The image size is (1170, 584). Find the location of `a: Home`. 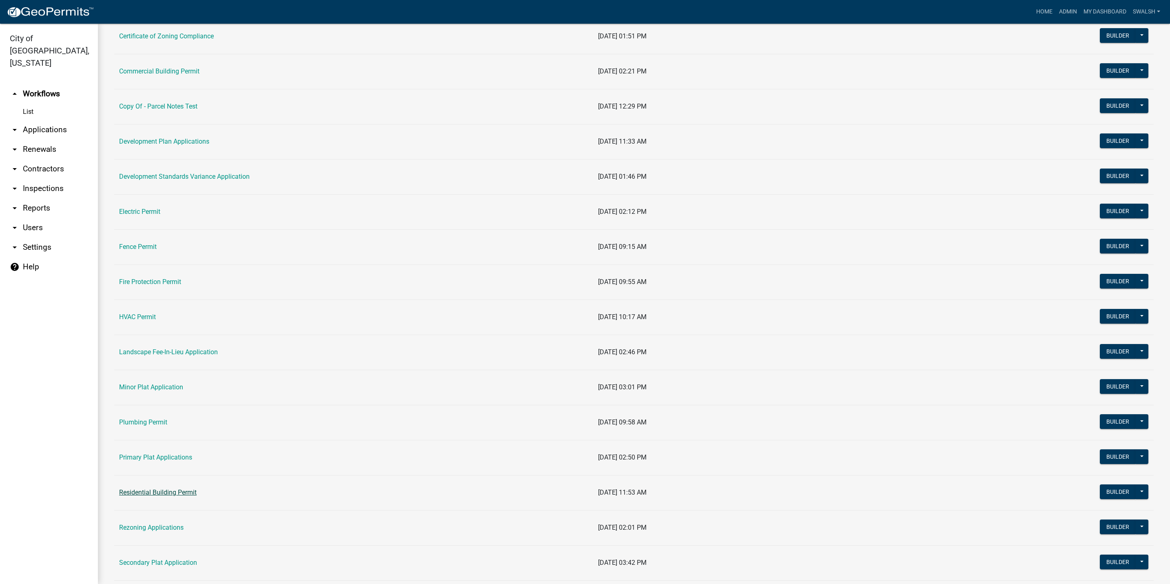

a: Home is located at coordinates (1044, 12).